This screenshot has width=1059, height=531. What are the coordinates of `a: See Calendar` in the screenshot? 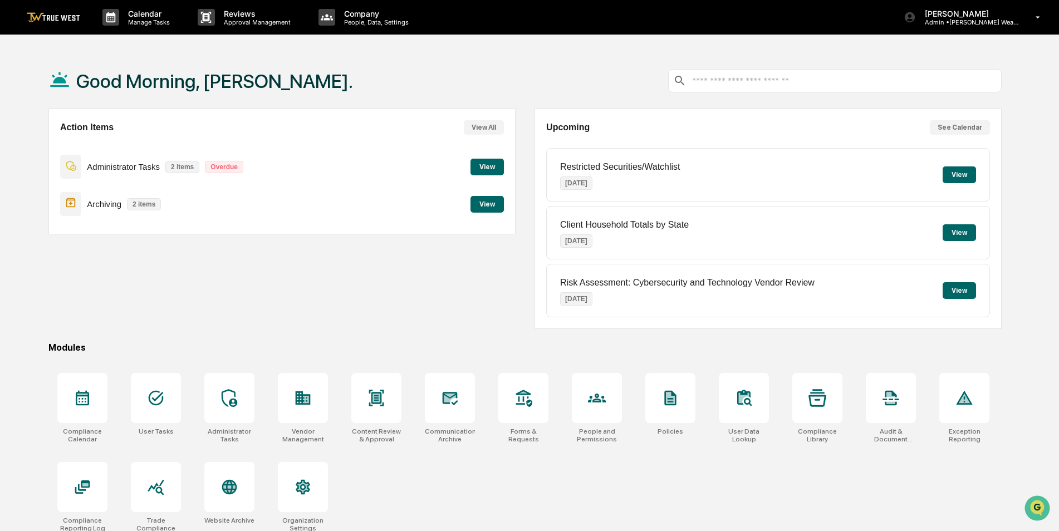 It's located at (960, 128).